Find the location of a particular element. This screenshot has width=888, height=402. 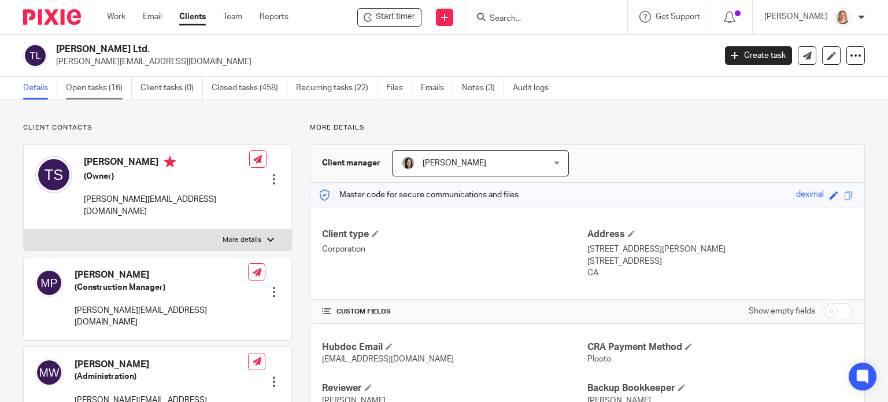

p: CA is located at coordinates (720, 273).